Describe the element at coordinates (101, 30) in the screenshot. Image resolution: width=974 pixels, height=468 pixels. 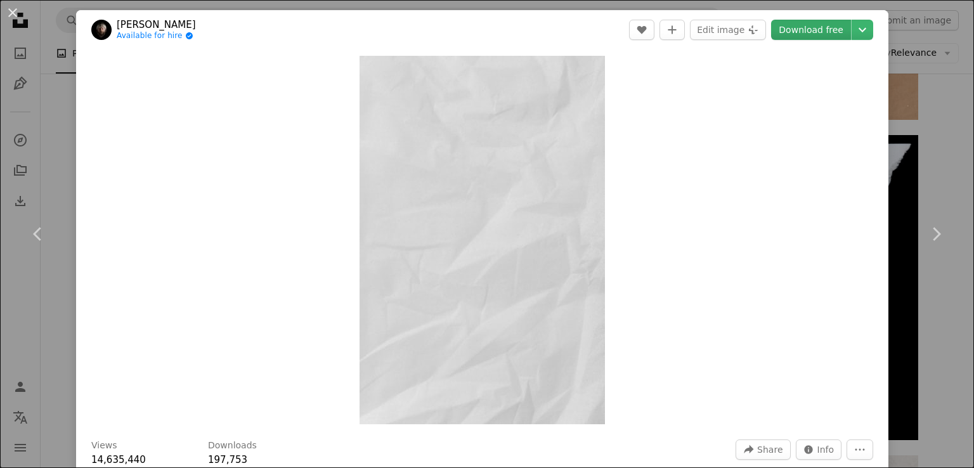
I see `a: Go to Marjan Blan's profile` at that location.